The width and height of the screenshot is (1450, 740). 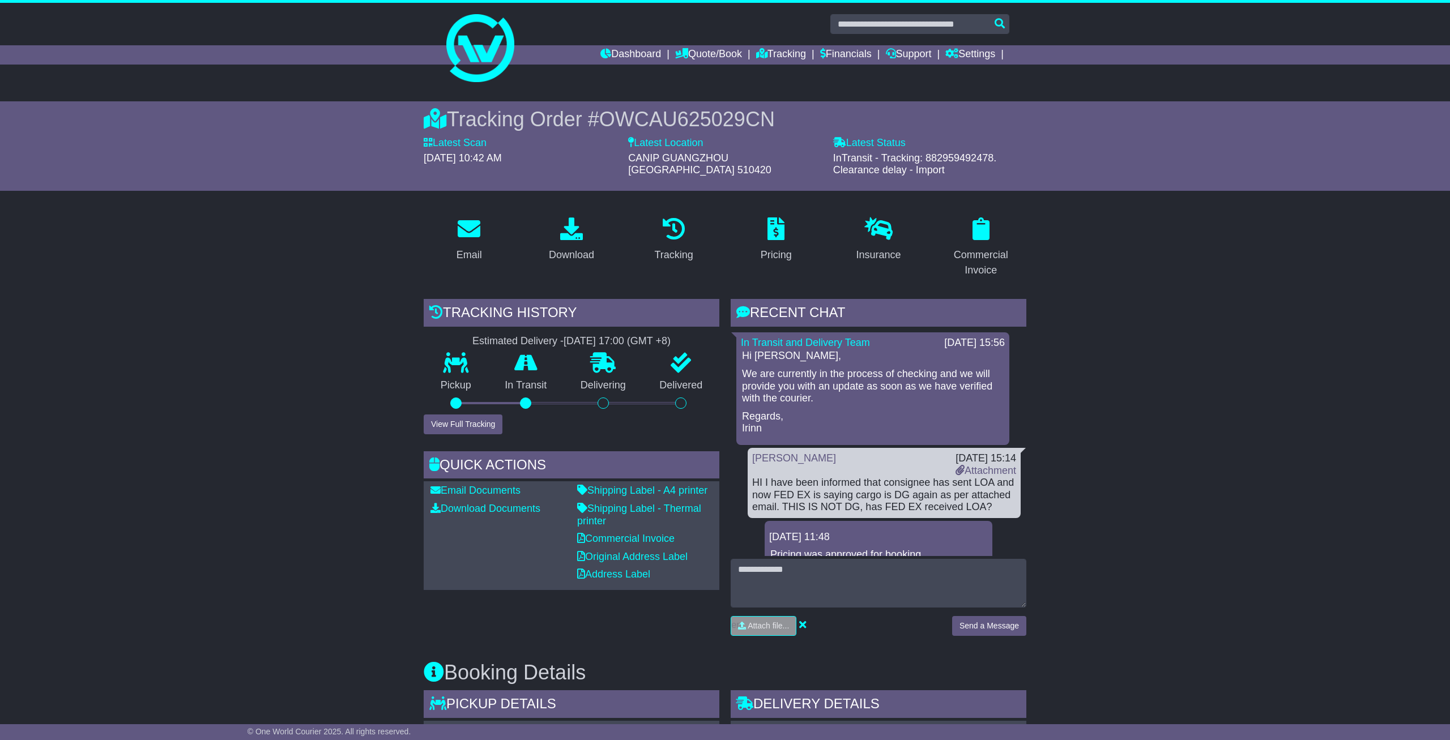 What do you see at coordinates (572, 255) in the screenshot?
I see `div: Download` at bounding box center [572, 255].